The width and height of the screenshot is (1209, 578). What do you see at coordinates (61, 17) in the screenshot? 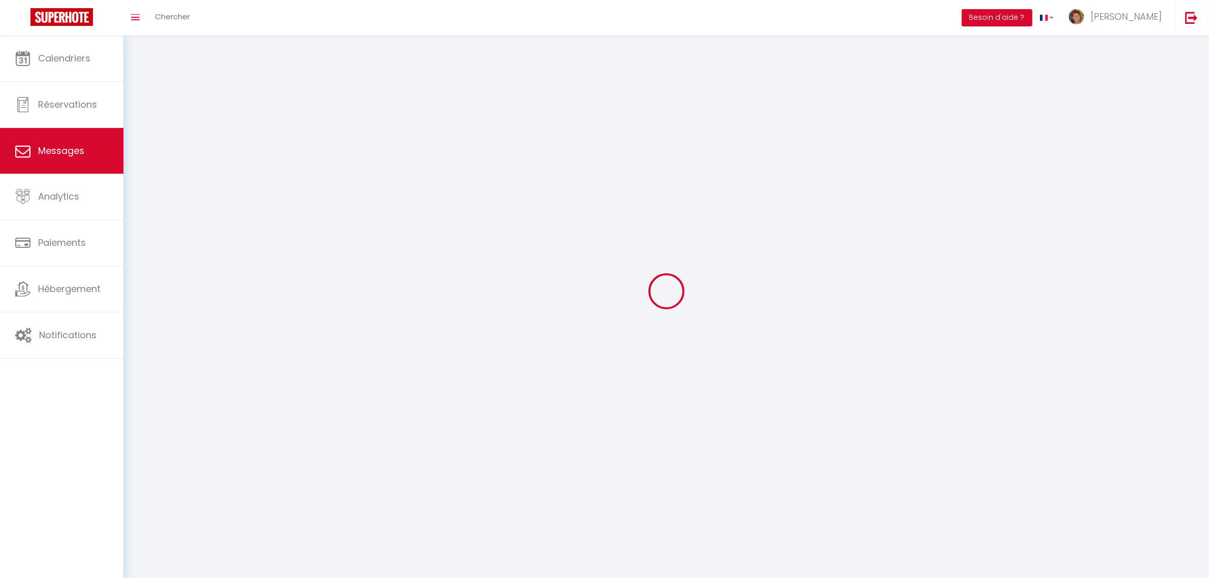
I see `img: Super Booking` at bounding box center [61, 17].